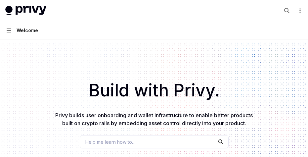  What do you see at coordinates (27, 30) in the screenshot?
I see `div: Welcome` at bounding box center [27, 30].